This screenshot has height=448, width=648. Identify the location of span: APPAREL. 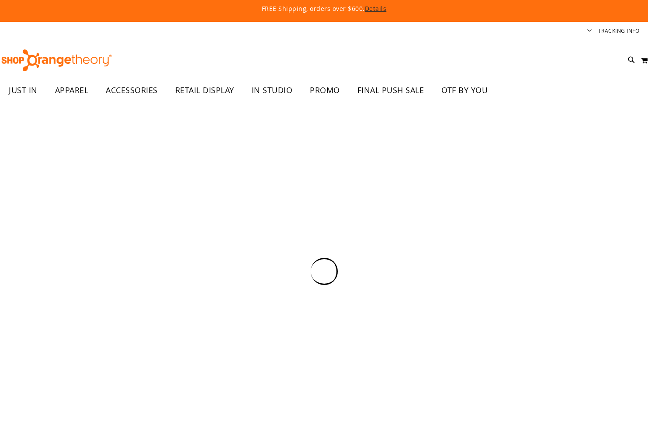
(72, 90).